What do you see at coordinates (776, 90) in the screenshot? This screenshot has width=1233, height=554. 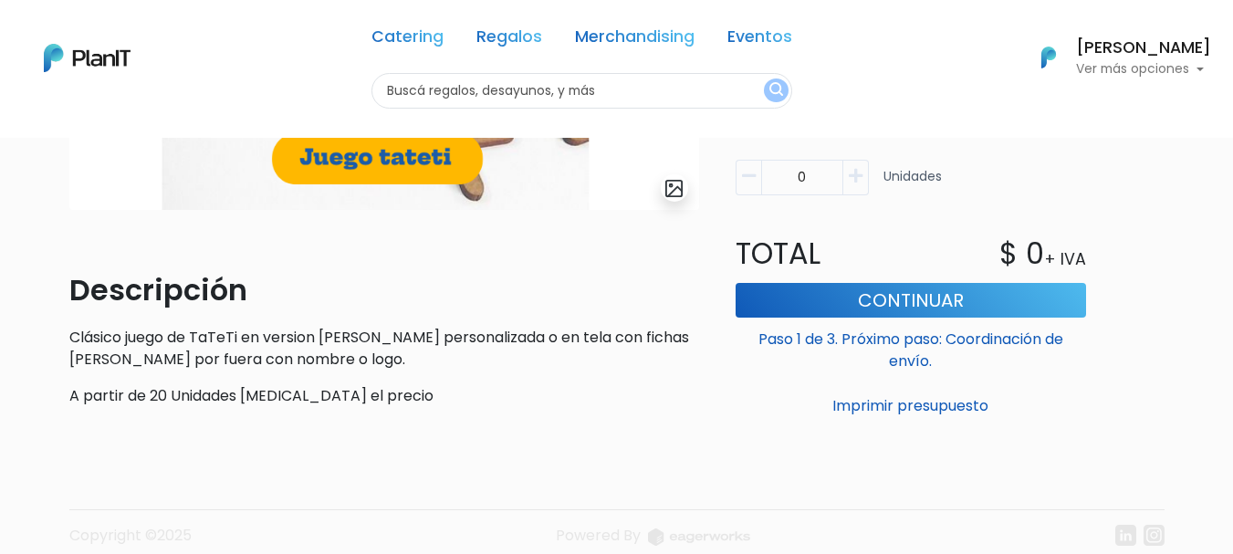 I see `img: search_button-432b6d5273f82d61273b3651a40e1bd1b912527efae98b1b7a1b2c0702e16a8d.svg` at bounding box center [776, 90].